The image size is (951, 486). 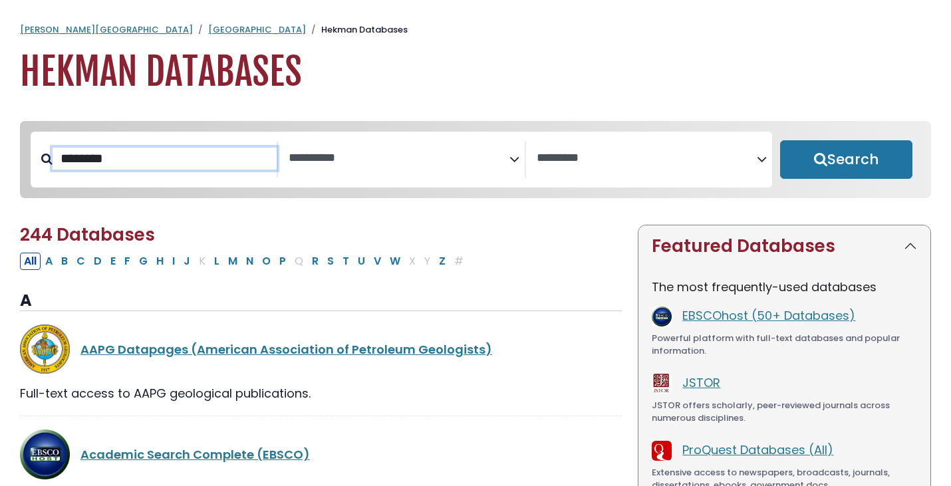 What do you see at coordinates (160, 261) in the screenshot?
I see `button: Filter Results H` at bounding box center [160, 261].